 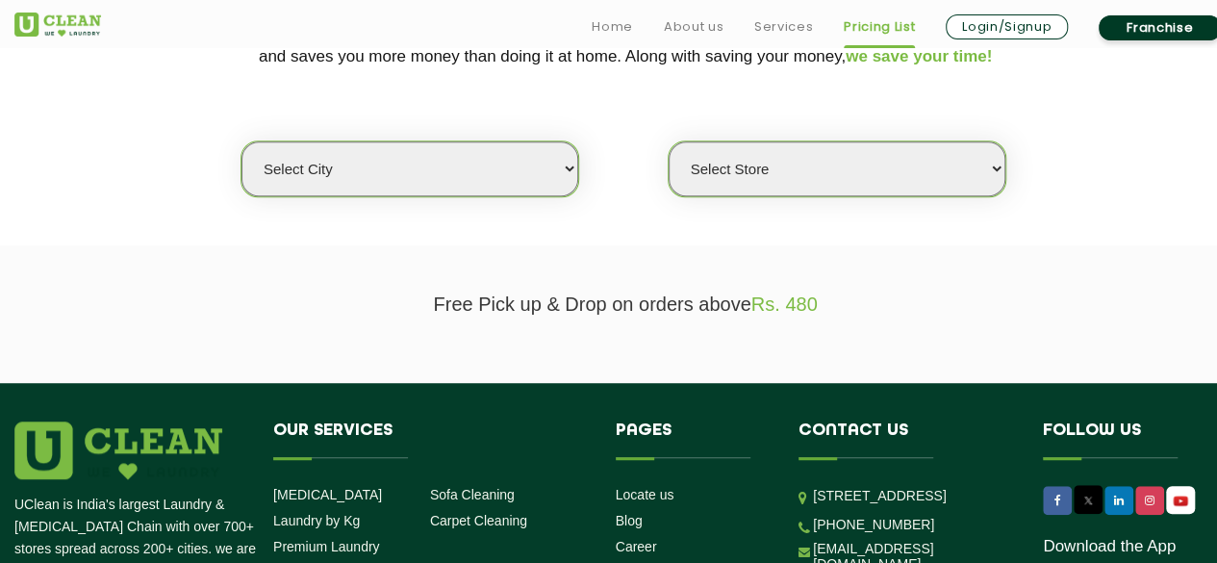 What do you see at coordinates (784, 304) in the screenshot?
I see `span: Rs. 480` at bounding box center [784, 304].